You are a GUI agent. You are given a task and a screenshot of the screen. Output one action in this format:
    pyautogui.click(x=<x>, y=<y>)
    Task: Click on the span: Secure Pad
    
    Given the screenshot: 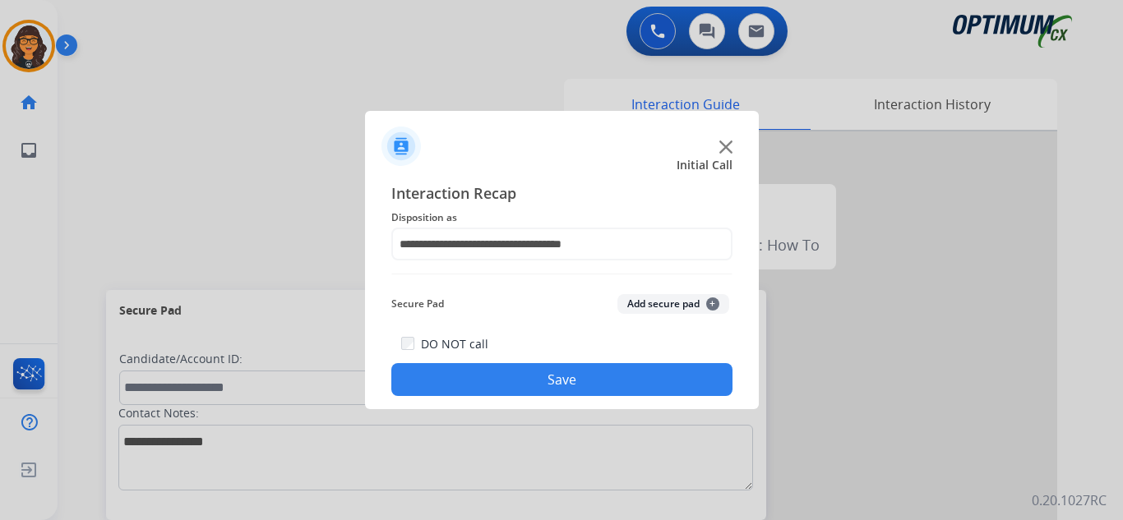 What is the action you would take?
    pyautogui.click(x=418, y=304)
    